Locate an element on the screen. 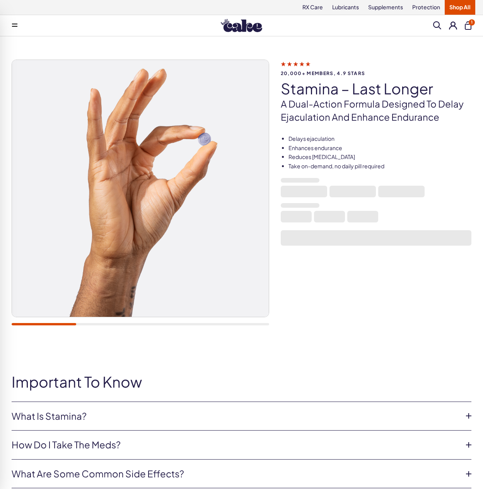 This screenshot has height=489, width=483. img: Hello Cake is located at coordinates (241, 26).